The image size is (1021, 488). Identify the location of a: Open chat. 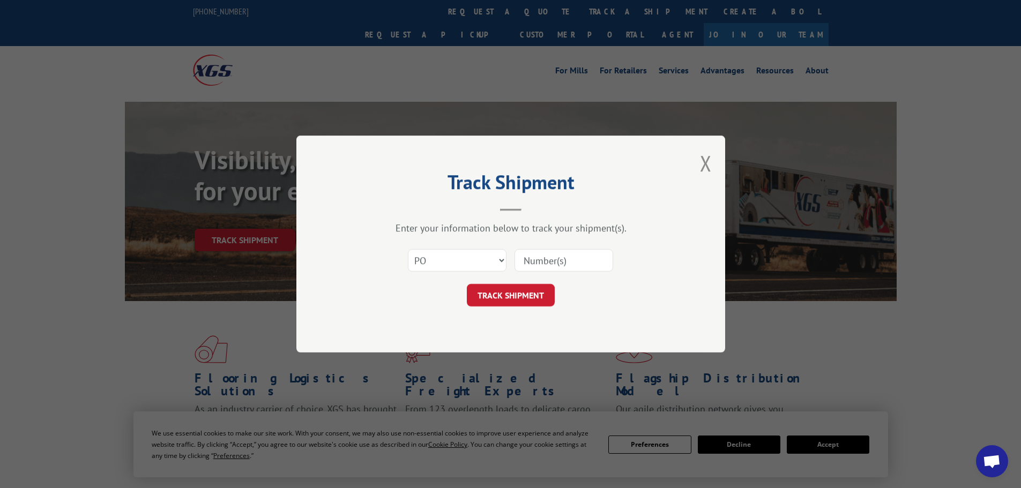
(992, 462).